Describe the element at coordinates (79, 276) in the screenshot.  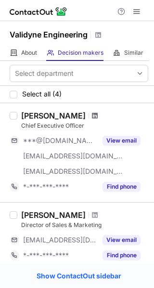
I see `a: Show ContactOut sidebar` at that location.